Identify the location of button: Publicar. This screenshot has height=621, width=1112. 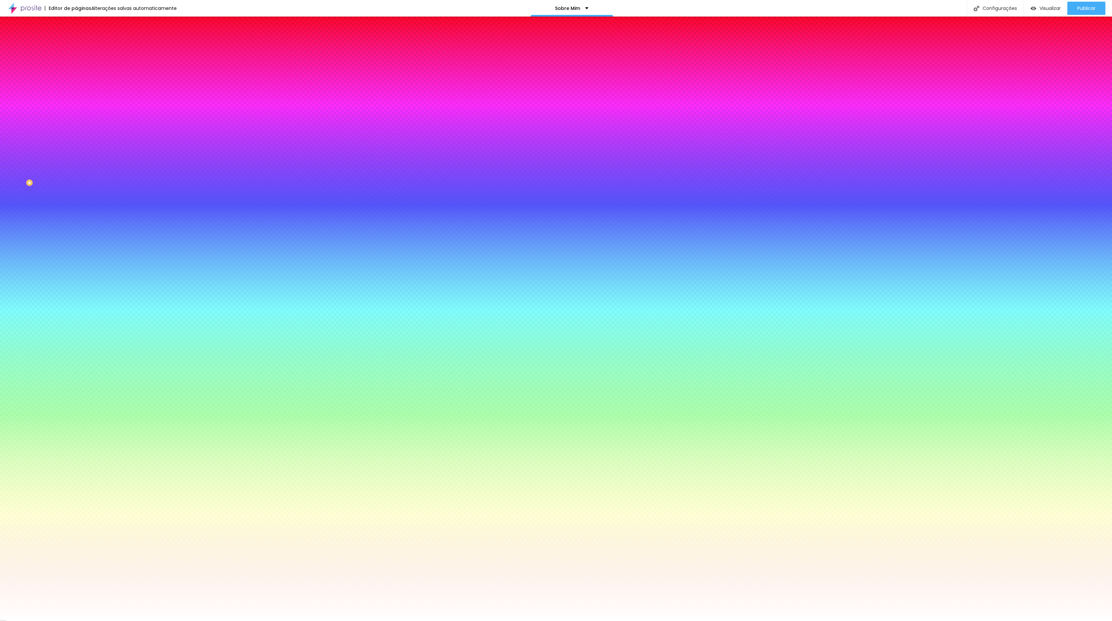
(1086, 8).